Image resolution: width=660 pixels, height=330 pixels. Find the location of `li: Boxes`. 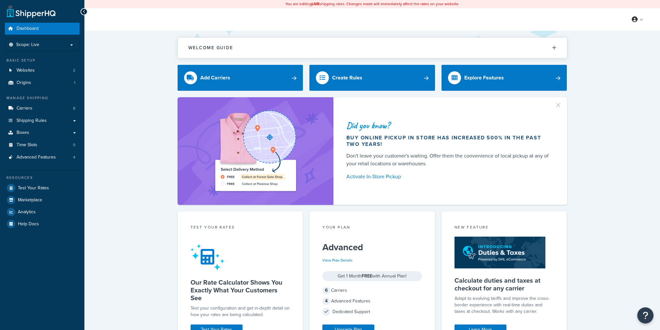

li: Boxes is located at coordinates (42, 133).